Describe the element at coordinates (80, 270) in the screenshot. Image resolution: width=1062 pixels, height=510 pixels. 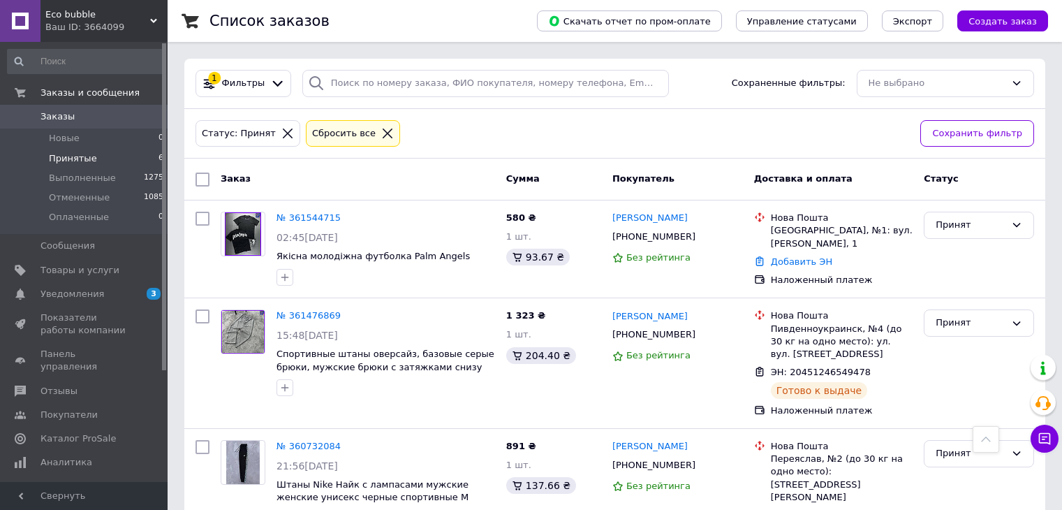
I see `span: Товары и услуги` at that location.